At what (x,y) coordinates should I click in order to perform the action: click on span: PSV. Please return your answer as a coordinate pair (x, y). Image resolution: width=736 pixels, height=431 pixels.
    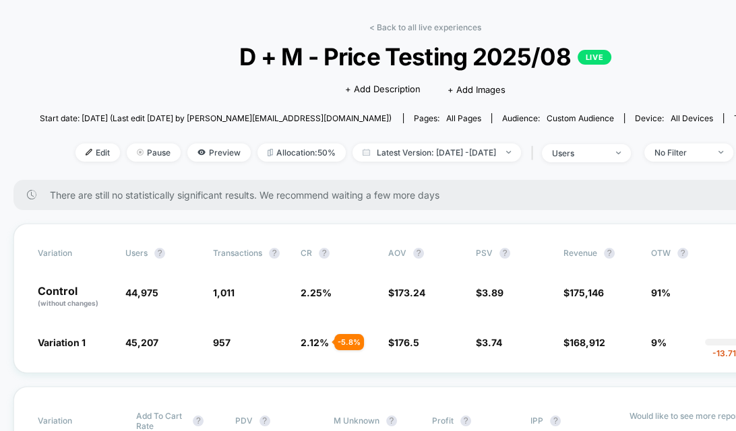
    Looking at the image, I should click on (484, 253).